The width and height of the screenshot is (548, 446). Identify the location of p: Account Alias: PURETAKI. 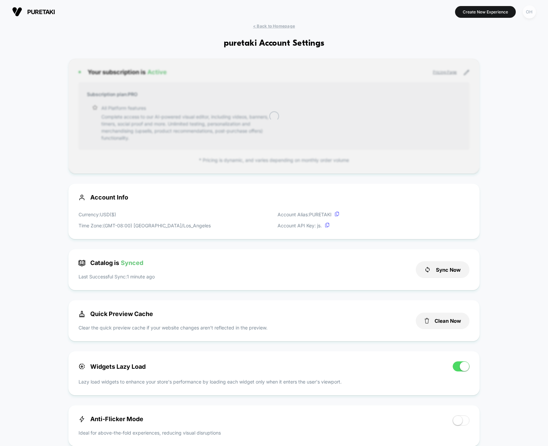
(309, 214).